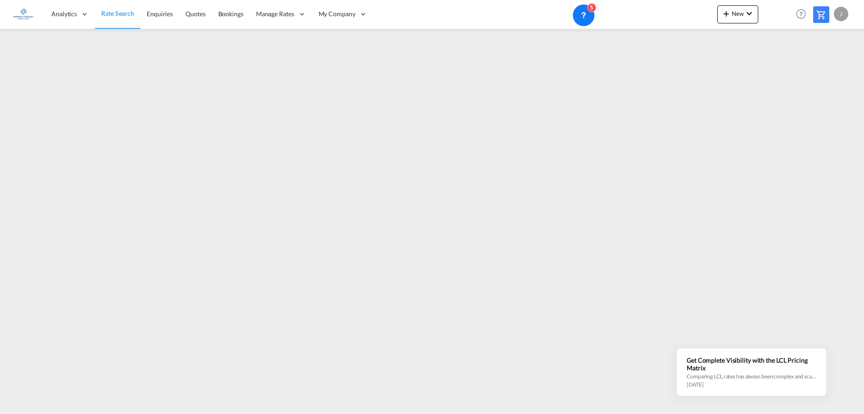 The width and height of the screenshot is (864, 414). I want to click on span: Manage Rates, so click(275, 14).